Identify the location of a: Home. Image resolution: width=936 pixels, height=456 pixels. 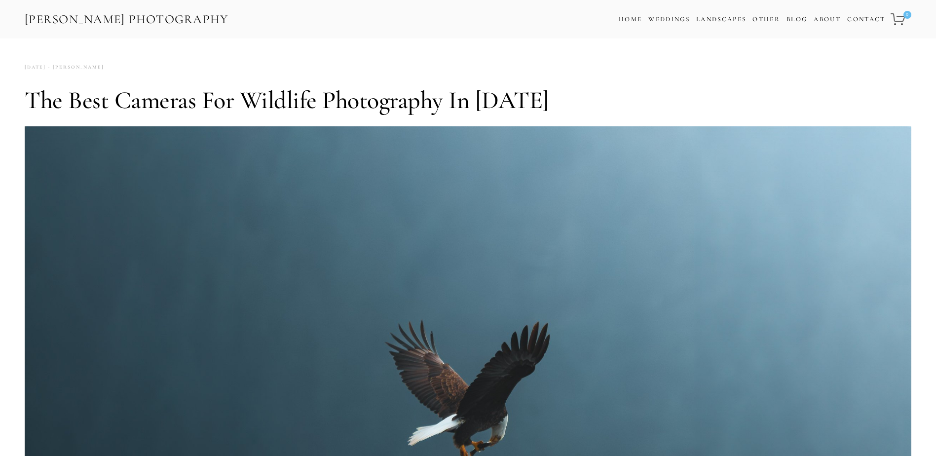
(630, 19).